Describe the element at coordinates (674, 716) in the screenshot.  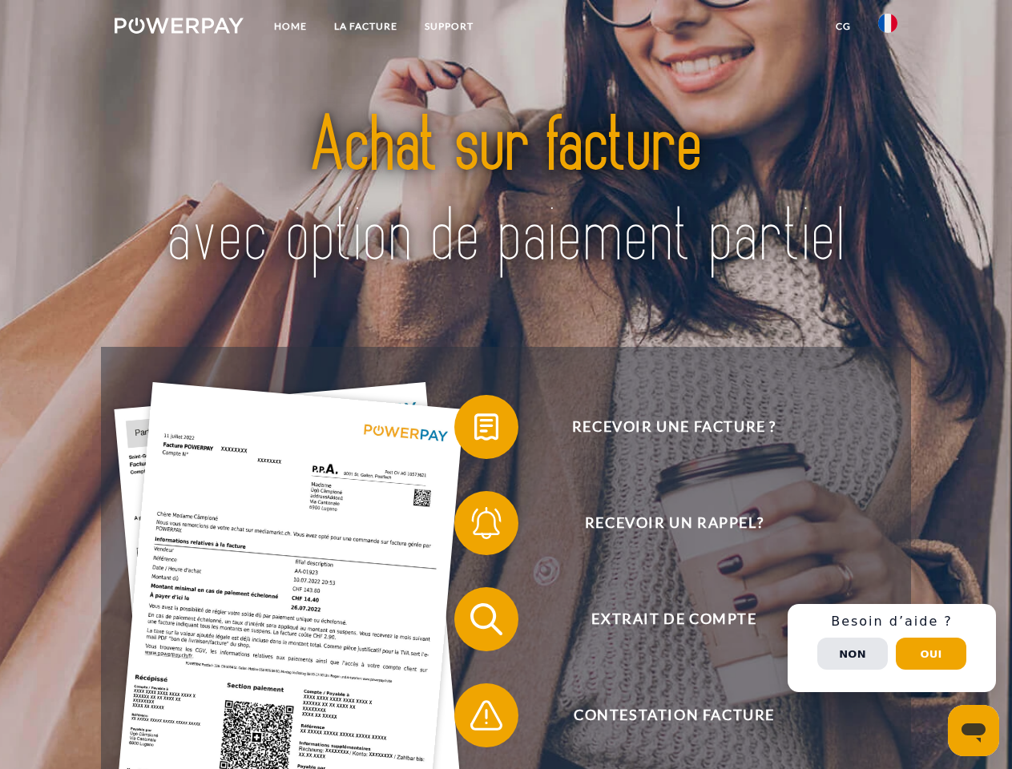
I see `span: Contestation Facture` at that location.